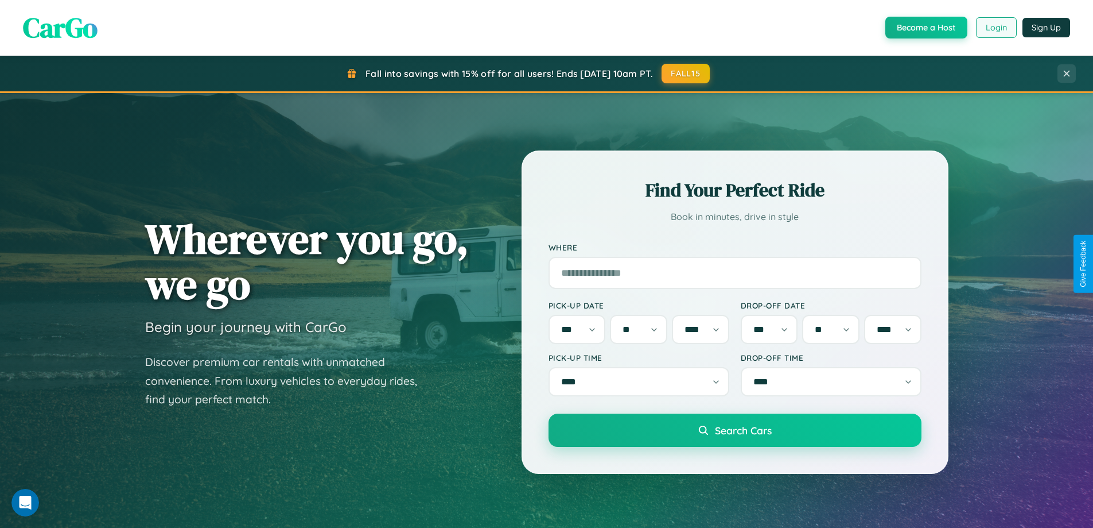  I want to click on button: FALL15, so click(686, 73).